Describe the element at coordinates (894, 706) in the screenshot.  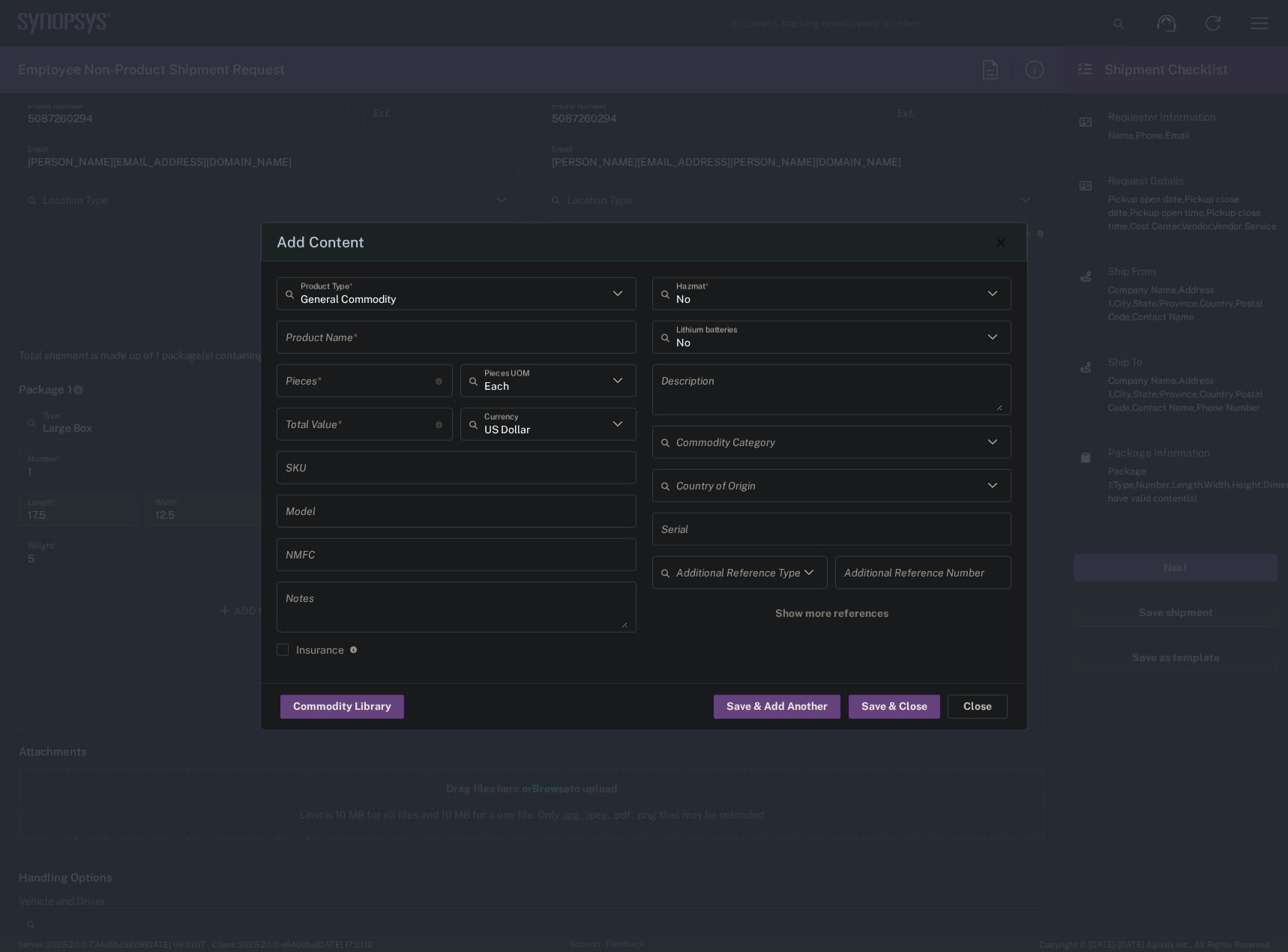
I see `button: Save & Close` at that location.